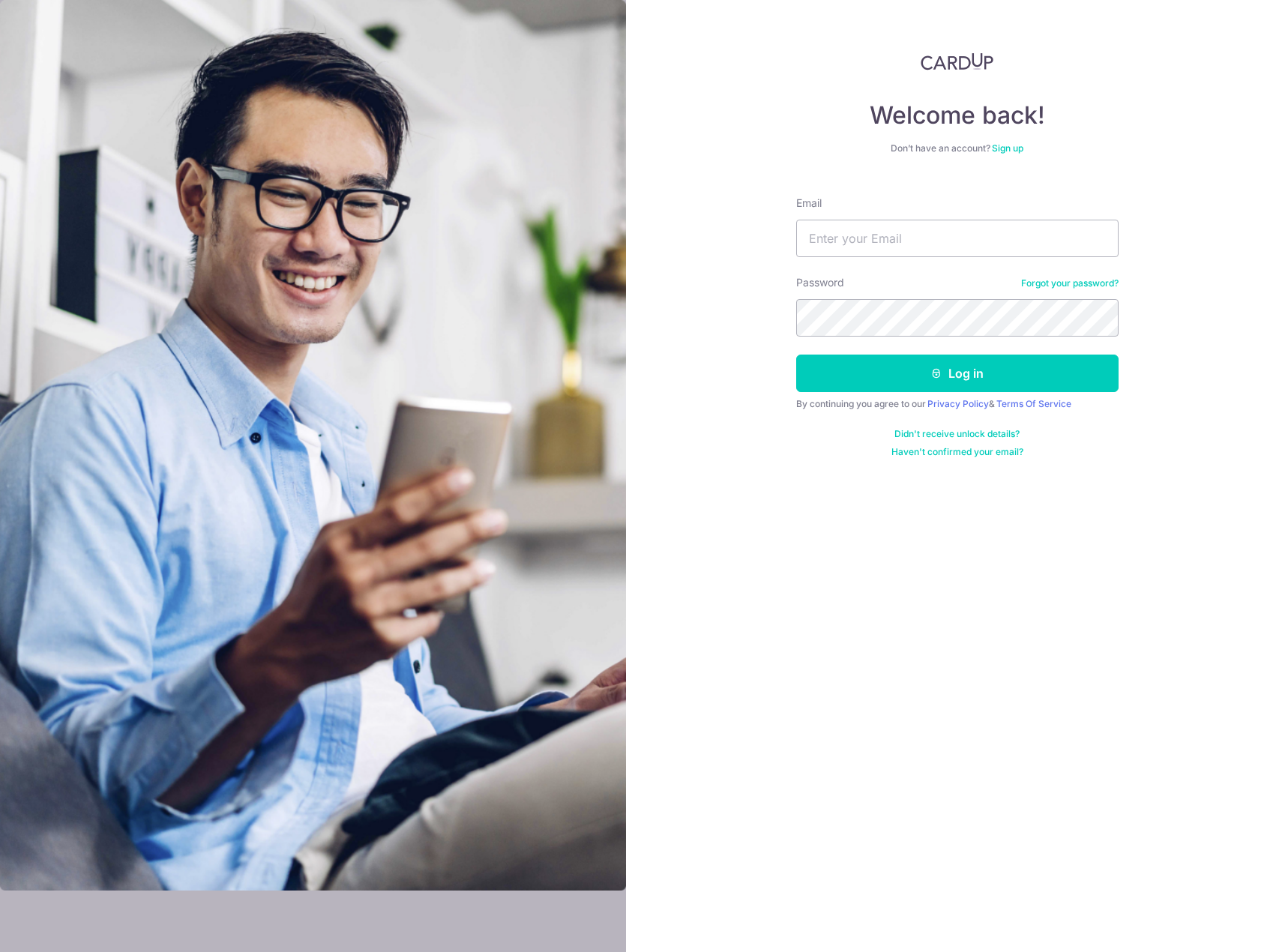  I want to click on button: Log in, so click(957, 373).